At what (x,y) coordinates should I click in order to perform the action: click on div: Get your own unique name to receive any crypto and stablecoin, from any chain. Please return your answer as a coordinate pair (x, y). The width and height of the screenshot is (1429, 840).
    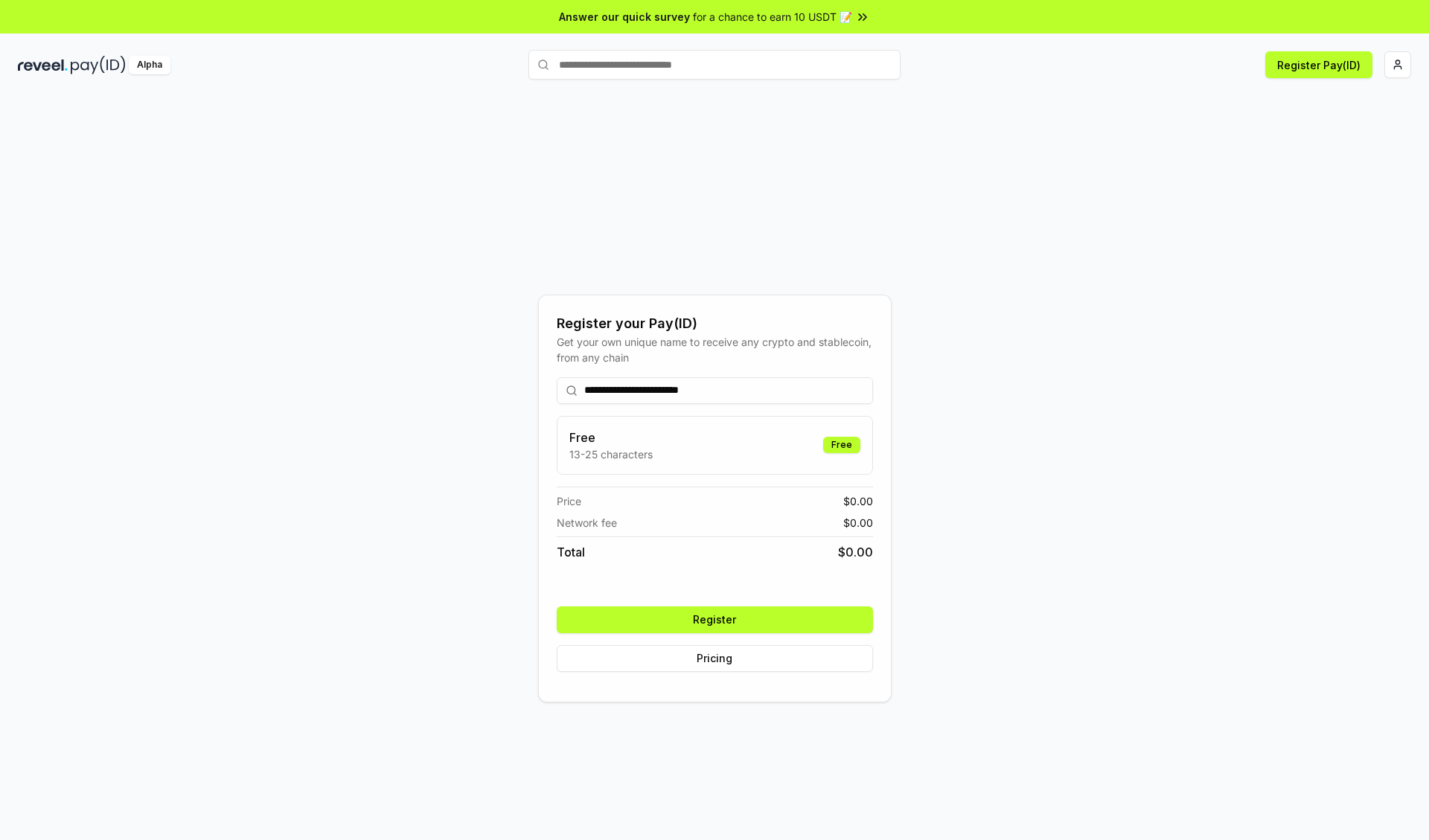
    Looking at the image, I should click on (714, 350).